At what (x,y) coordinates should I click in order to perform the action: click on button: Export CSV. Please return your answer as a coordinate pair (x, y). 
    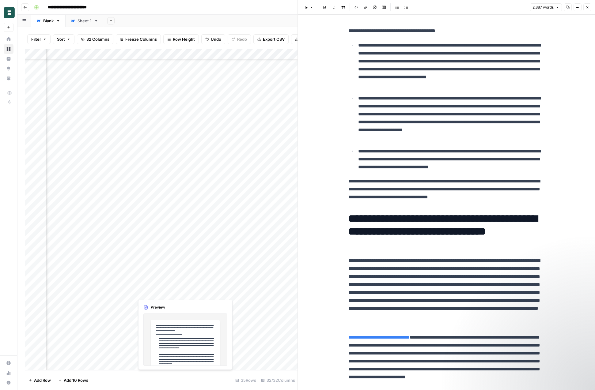
    Looking at the image, I should click on (271, 39).